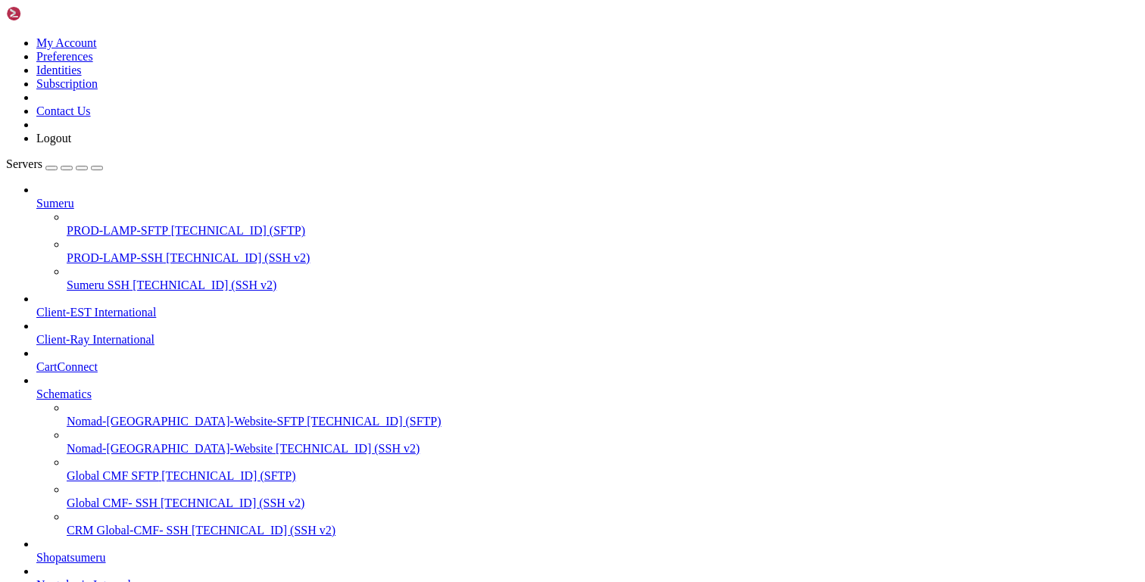 This screenshot has height=582, width=1145. I want to click on span: Schematics, so click(64, 394).